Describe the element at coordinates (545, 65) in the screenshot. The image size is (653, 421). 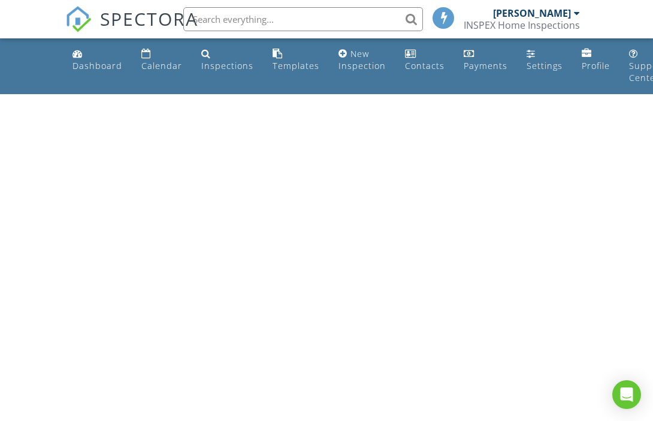
I see `div: Settings` at that location.